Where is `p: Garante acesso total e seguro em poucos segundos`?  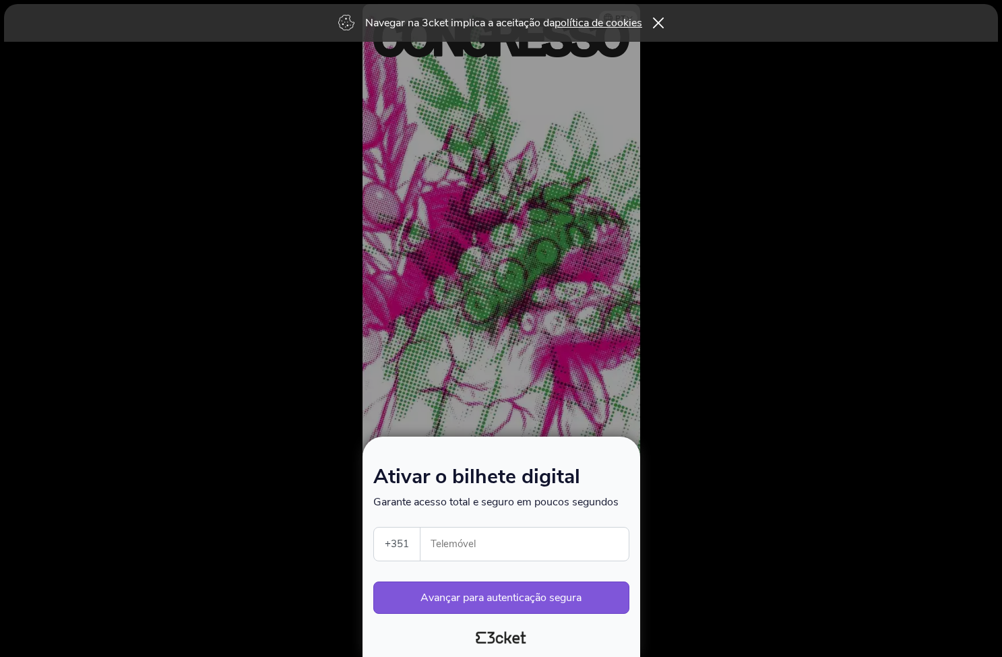
p: Garante acesso total e seguro em poucos segundos is located at coordinates (501, 502).